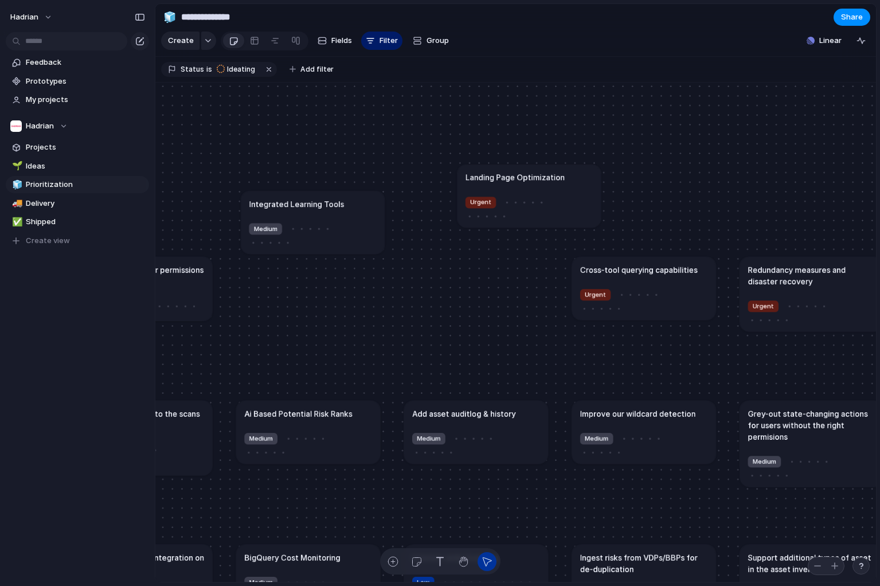  Describe the element at coordinates (297, 204) in the screenshot. I see `h1: Integrated Learning Tools` at that location.